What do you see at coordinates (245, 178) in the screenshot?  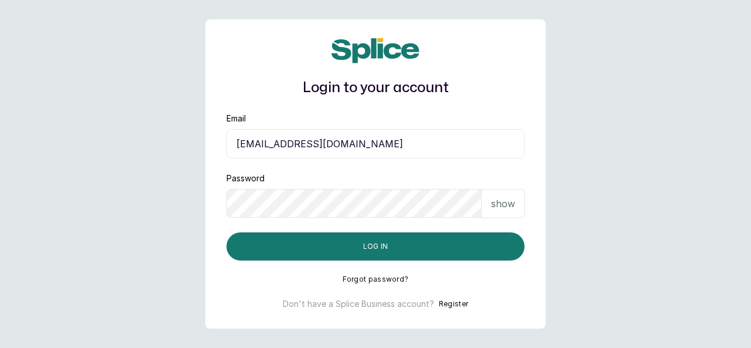 I see `label: Password` at bounding box center [245, 178].